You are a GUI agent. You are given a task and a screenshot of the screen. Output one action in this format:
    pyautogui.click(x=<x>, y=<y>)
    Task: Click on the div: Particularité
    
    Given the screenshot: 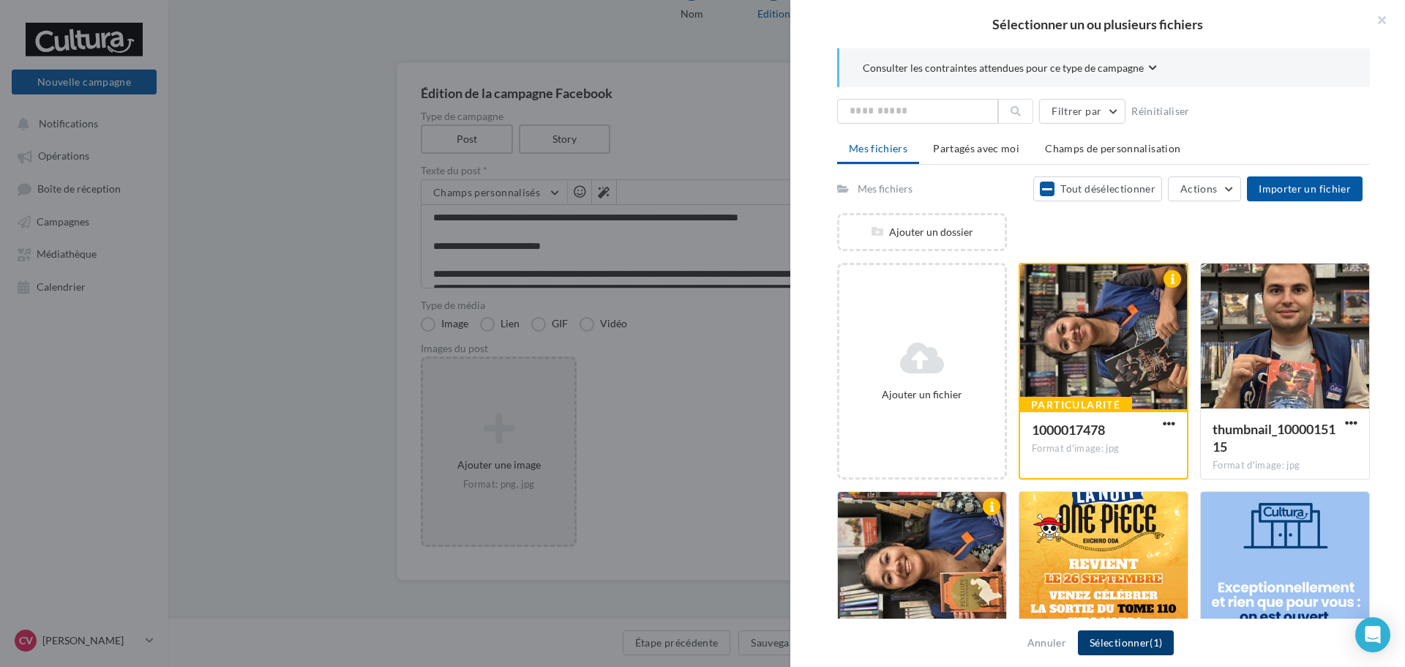 What is the action you would take?
    pyautogui.click(x=1076, y=405)
    